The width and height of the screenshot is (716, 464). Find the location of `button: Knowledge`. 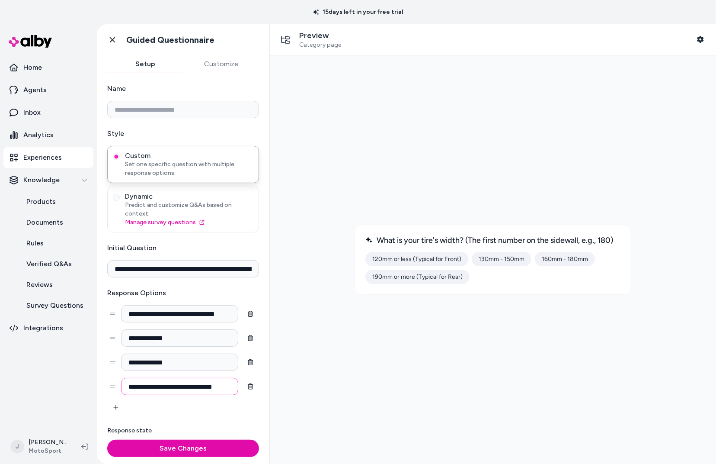

button: Knowledge is located at coordinates (48, 180).